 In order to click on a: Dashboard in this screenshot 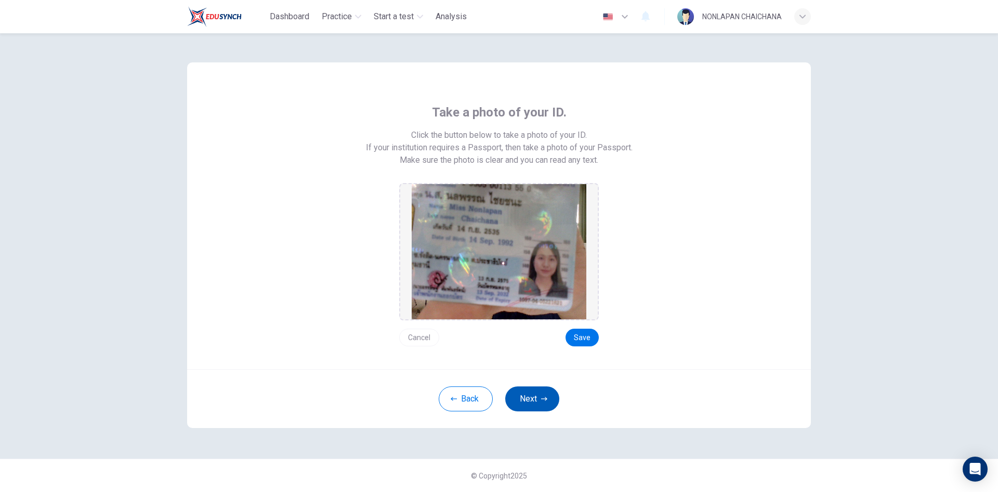, I will do `click(290, 17)`.